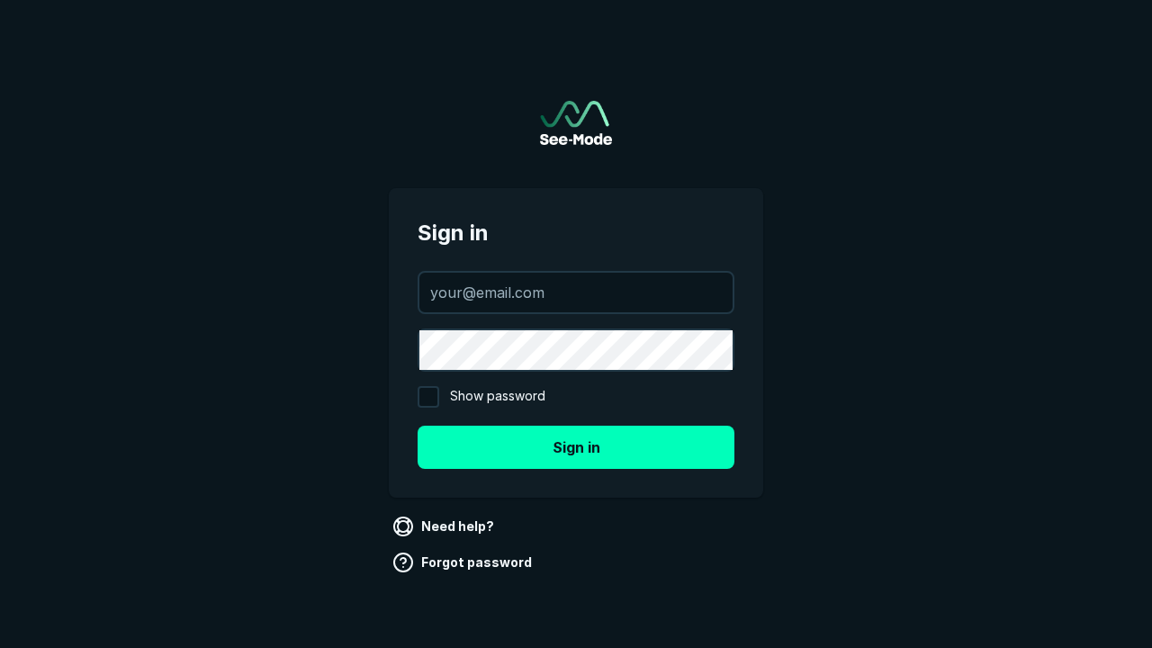 Image resolution: width=1152 pixels, height=648 pixels. I want to click on a: Need help?, so click(445, 527).